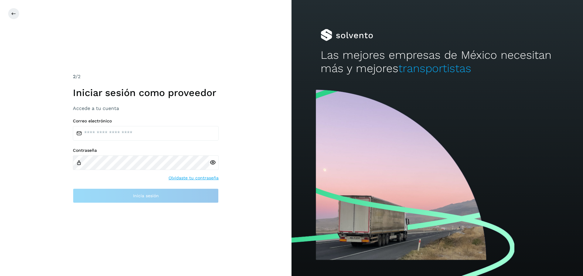  I want to click on label: Correo electrónico, so click(146, 121).